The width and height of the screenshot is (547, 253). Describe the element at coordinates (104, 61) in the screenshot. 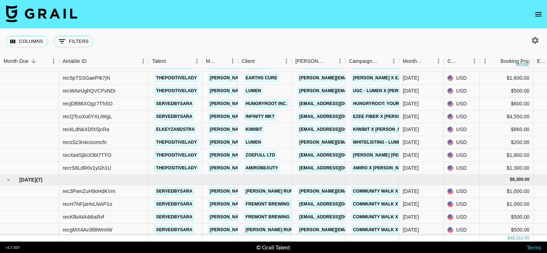

I see `div: Airtable ID` at that location.